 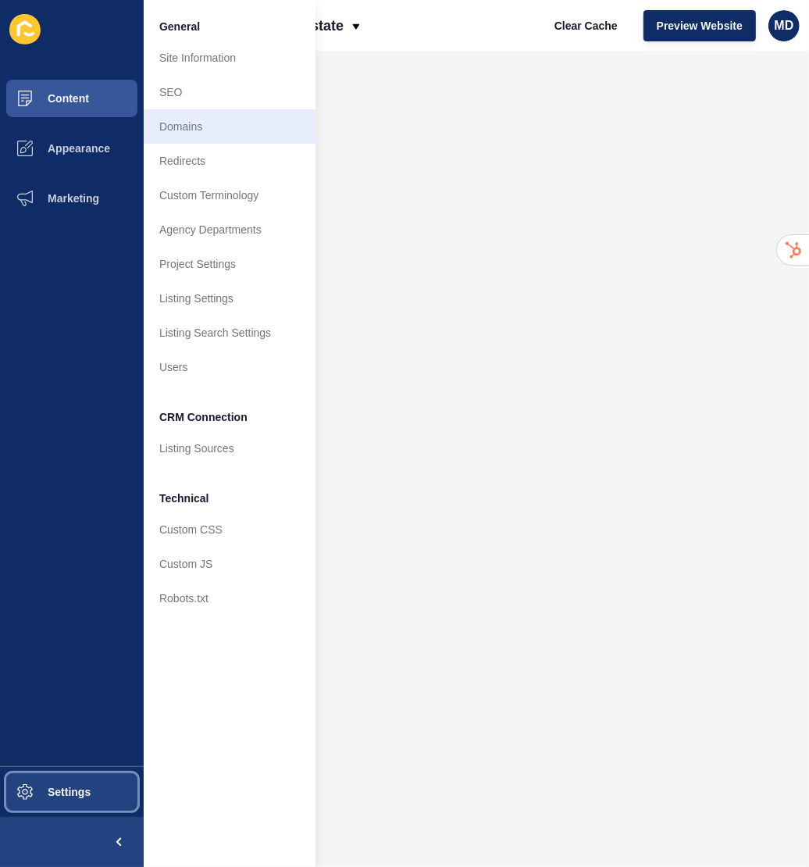 I want to click on button: Clear Cache, so click(x=586, y=26).